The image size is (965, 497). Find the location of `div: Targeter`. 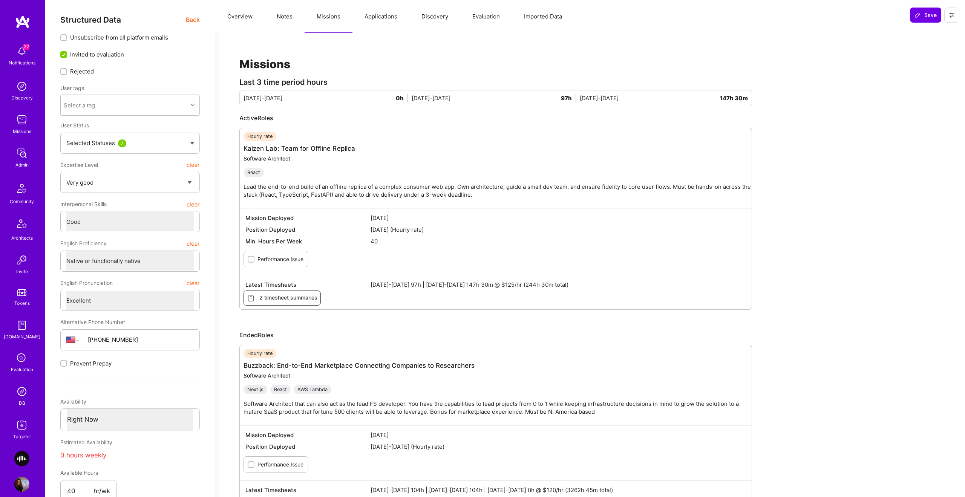

div: Targeter is located at coordinates (22, 437).